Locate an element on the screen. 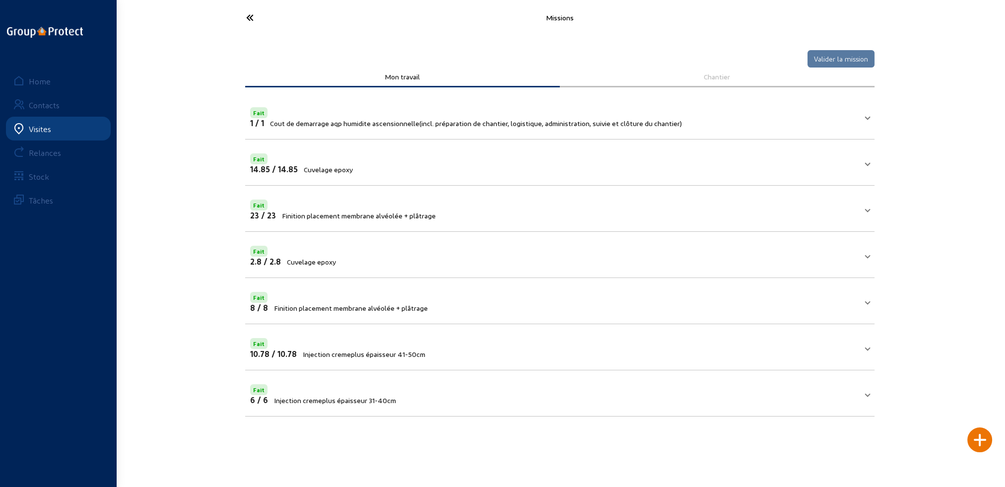  a: Contacts is located at coordinates (58, 105).